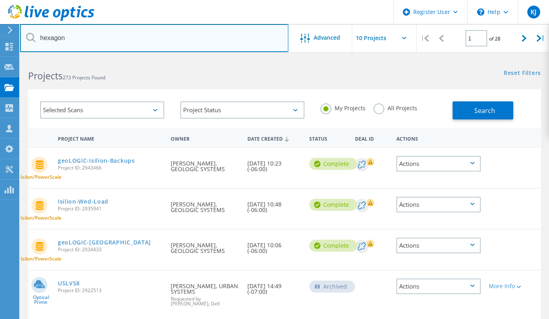 The image size is (549, 319). What do you see at coordinates (154, 38) in the screenshot?
I see `input: Search projects by name, owner, ID, company, etc` at bounding box center [154, 38].